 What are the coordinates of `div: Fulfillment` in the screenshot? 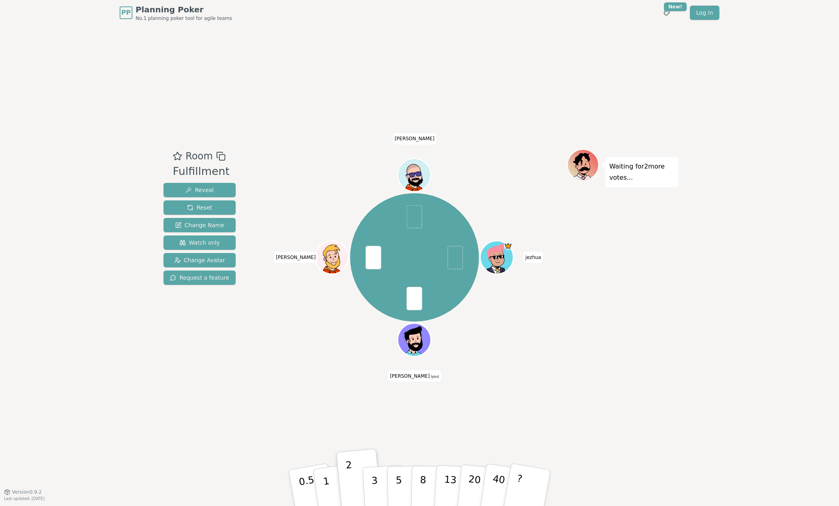 It's located at (201, 171).